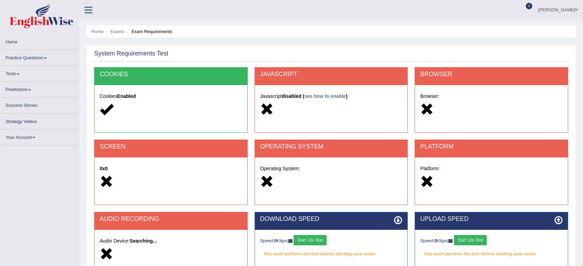  Describe the element at coordinates (40, 104) in the screenshot. I see `a: Success Stories` at that location.